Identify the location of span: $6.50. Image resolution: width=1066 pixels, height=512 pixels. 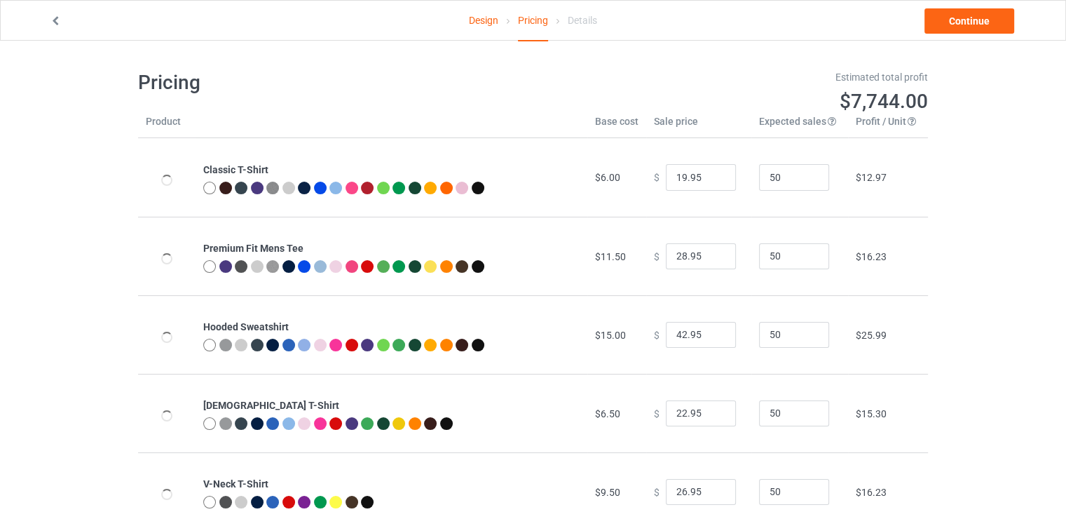
(608, 414).